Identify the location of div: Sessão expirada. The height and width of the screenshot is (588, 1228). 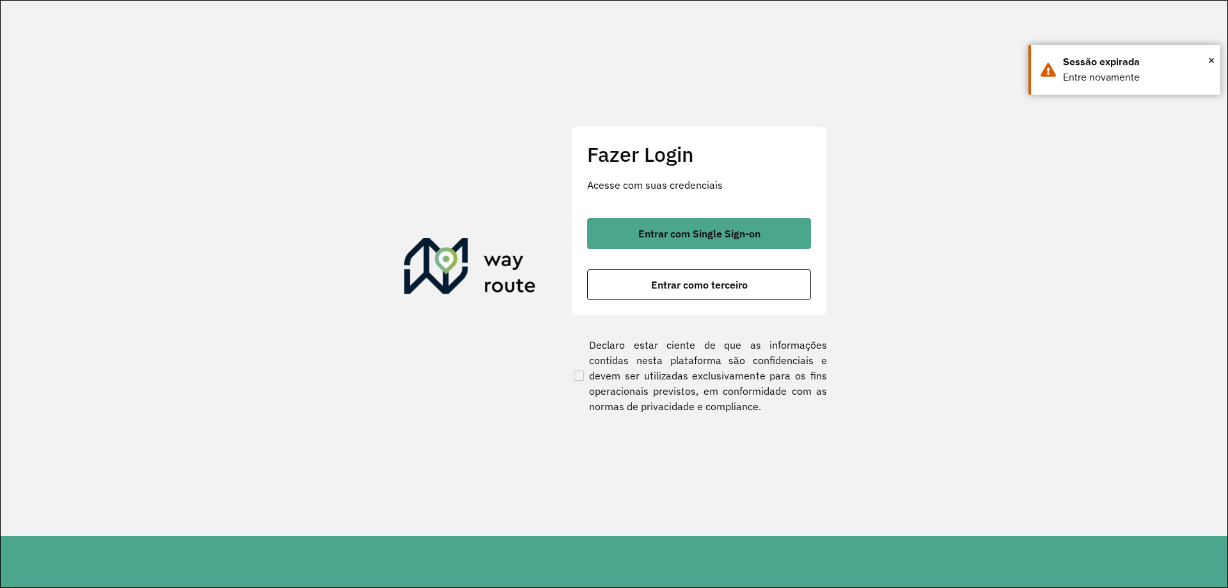
(1136, 62).